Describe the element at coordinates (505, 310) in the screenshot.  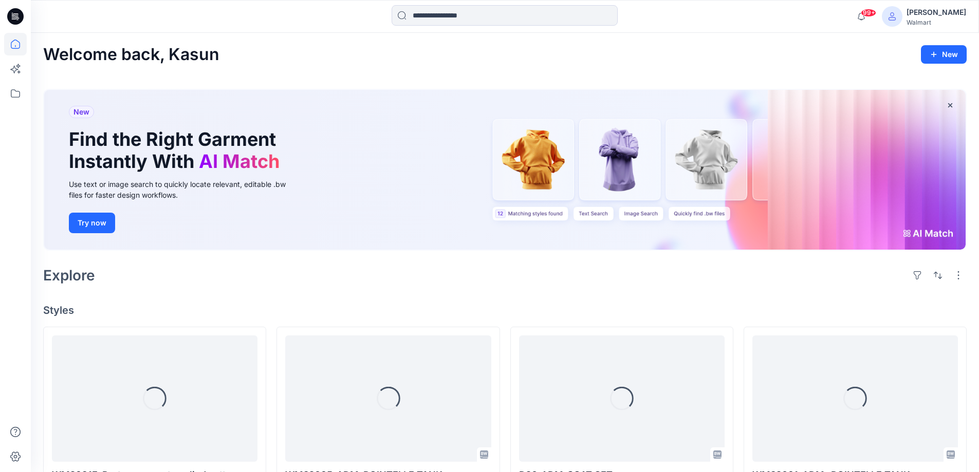
I see `h4: Styles` at that location.